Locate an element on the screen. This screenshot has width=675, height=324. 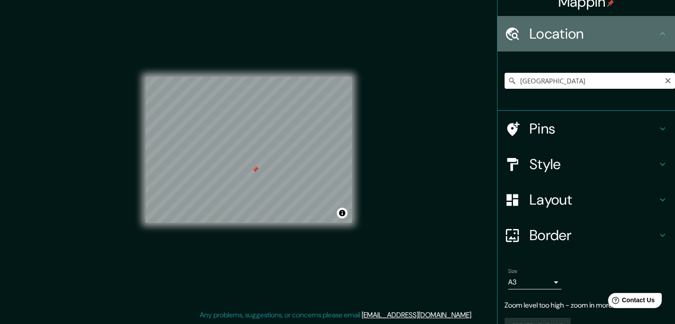
h4: Border is located at coordinates (593, 235).